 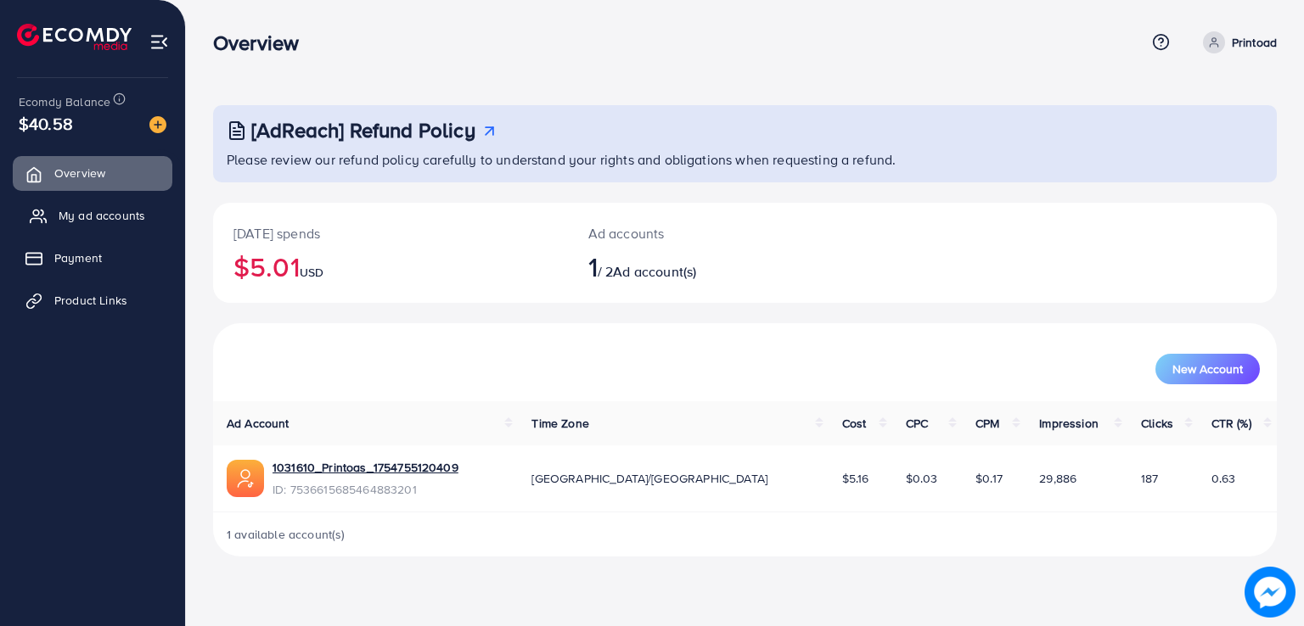 What do you see at coordinates (593, 267) in the screenshot?
I see `span: 1` at bounding box center [593, 267].